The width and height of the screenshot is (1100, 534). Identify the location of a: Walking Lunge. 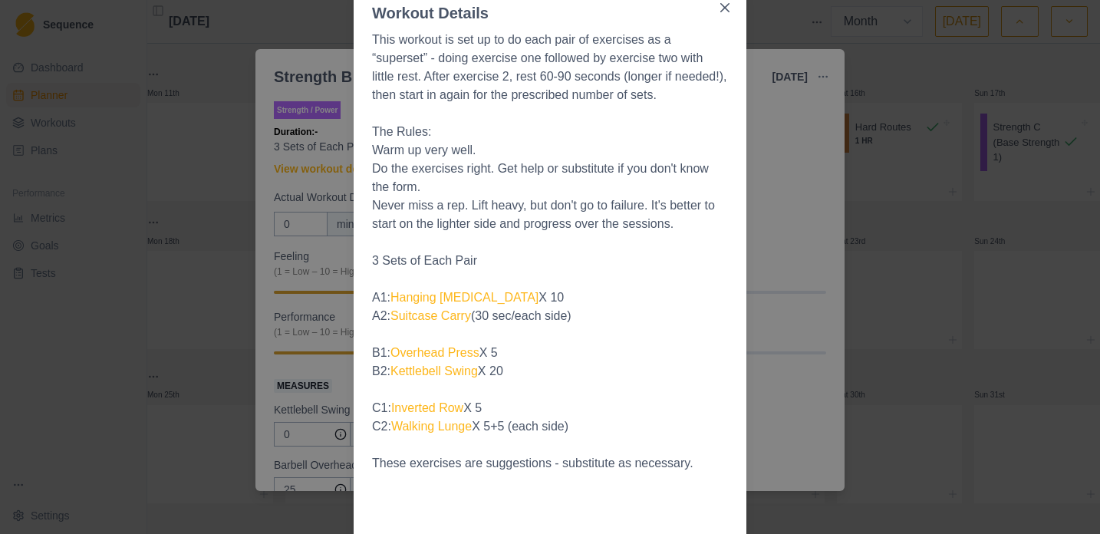
(431, 426).